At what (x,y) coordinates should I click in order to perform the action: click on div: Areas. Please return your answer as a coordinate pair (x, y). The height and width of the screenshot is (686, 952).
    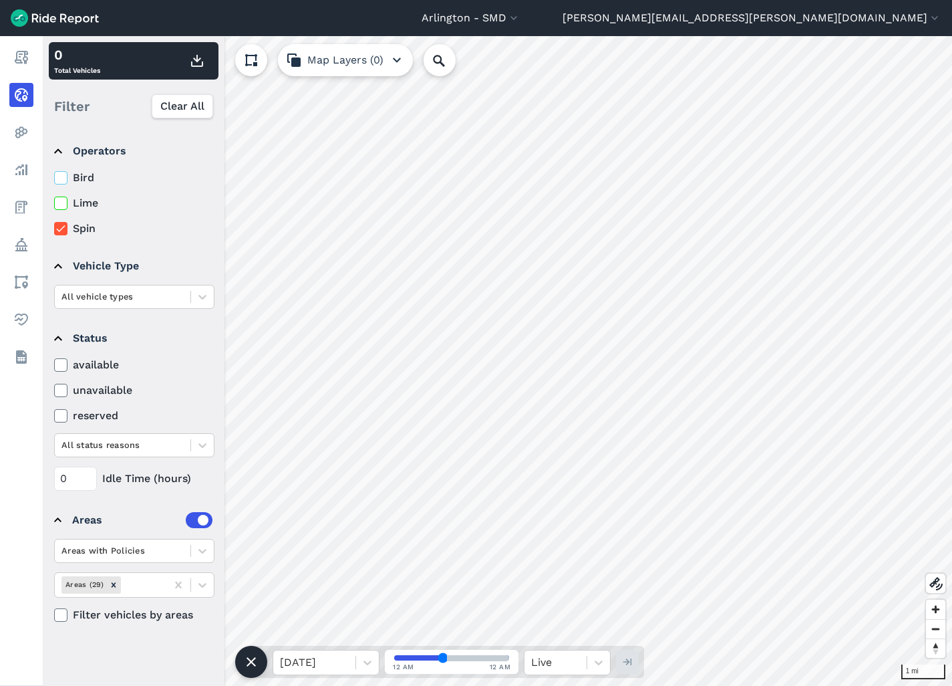
    Looking at the image, I should click on (142, 520).